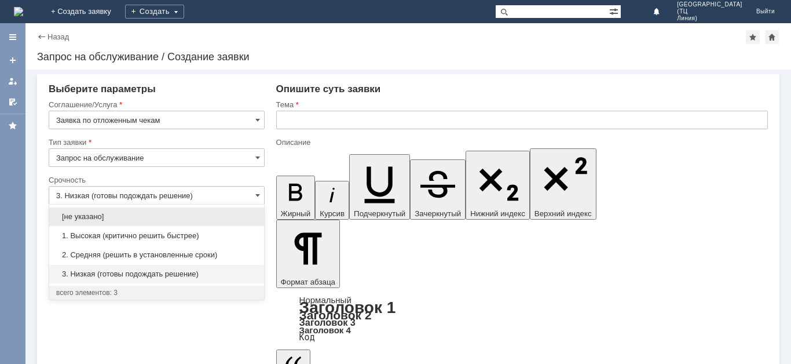 The height and width of the screenshot is (364, 791). Describe the element at coordinates (296, 197) in the screenshot. I see `button: Жирный` at that location.